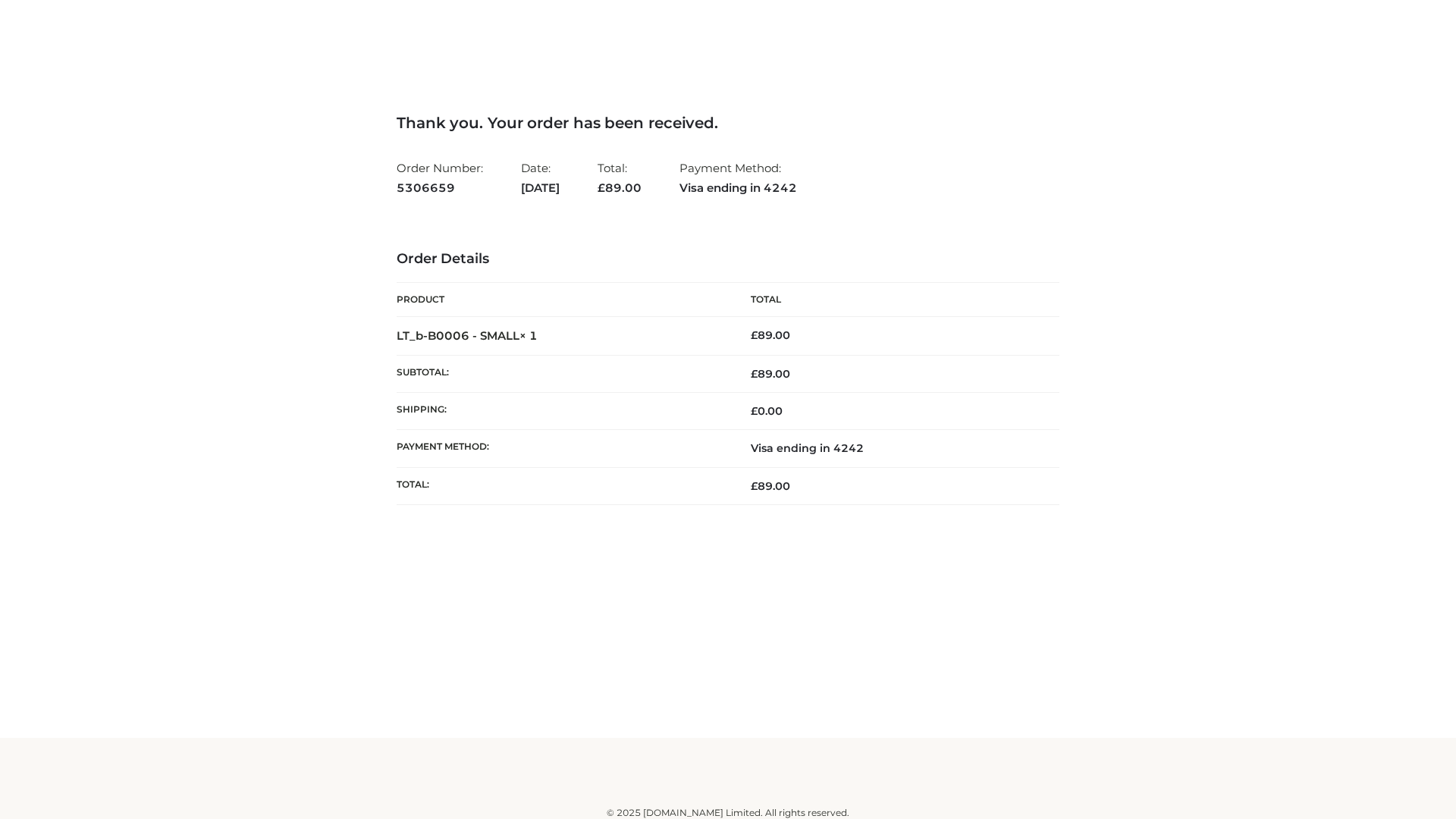  Describe the element at coordinates (771, 335) in the screenshot. I see `bdi: 89.00` at that location.